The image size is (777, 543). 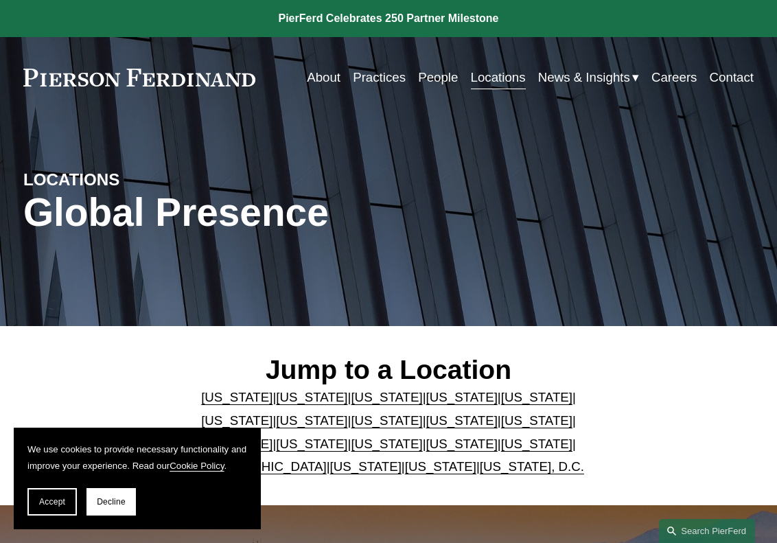 What do you see at coordinates (379, 77) in the screenshot?
I see `a: Practices` at bounding box center [379, 77].